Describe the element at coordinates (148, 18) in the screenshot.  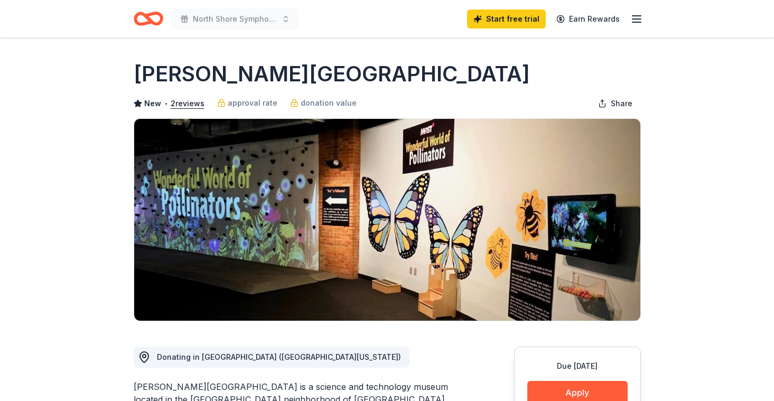
I see `a: Home` at that location.